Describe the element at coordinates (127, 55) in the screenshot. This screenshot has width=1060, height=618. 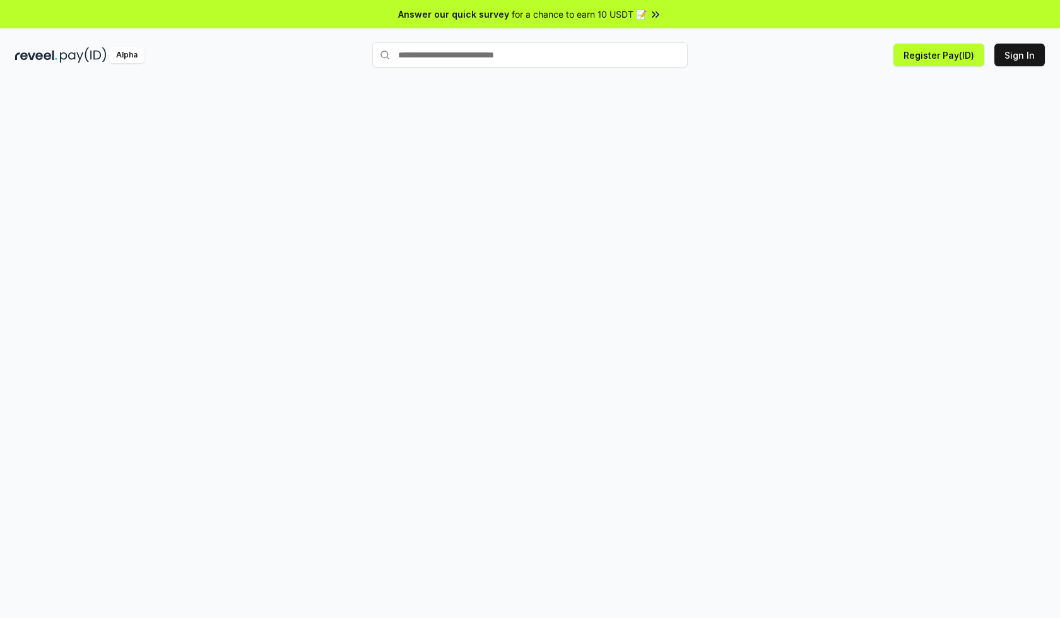
I see `div: Alpha` at that location.